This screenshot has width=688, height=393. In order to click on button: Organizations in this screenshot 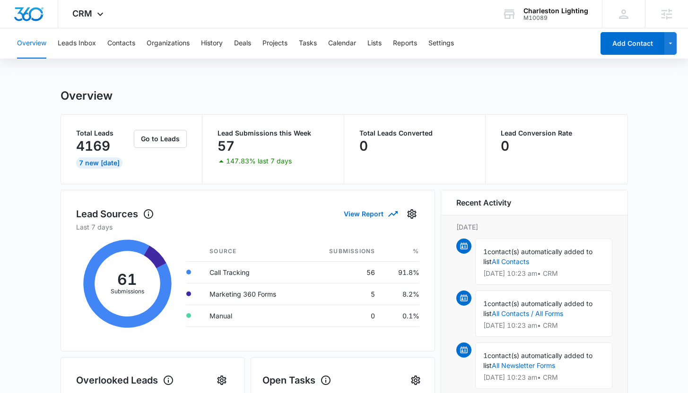, I will do `click(168, 43)`.